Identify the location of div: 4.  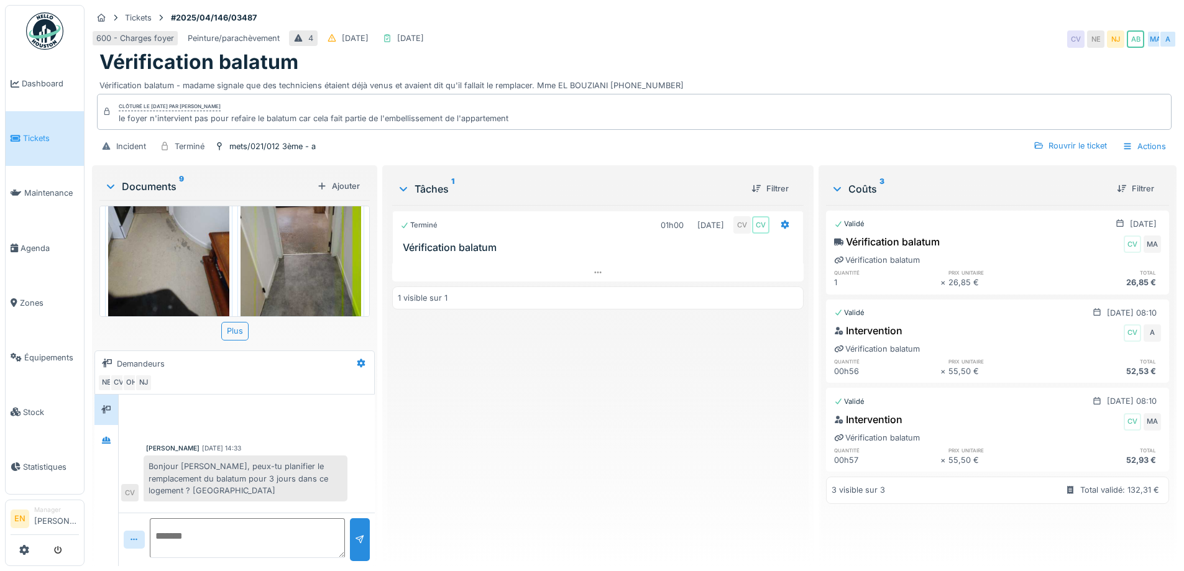
(311, 38).